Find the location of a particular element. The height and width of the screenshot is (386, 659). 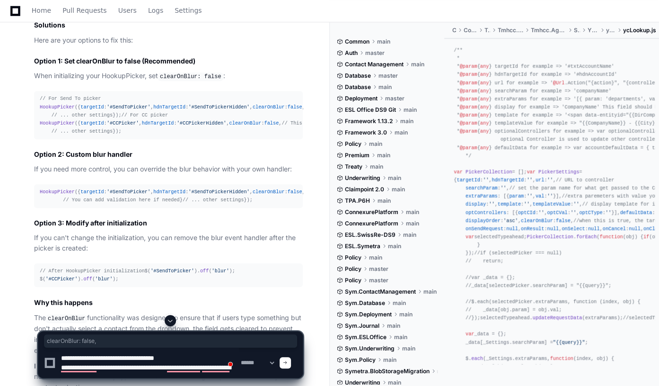

span: PickerCollection is located at coordinates (489, 172).